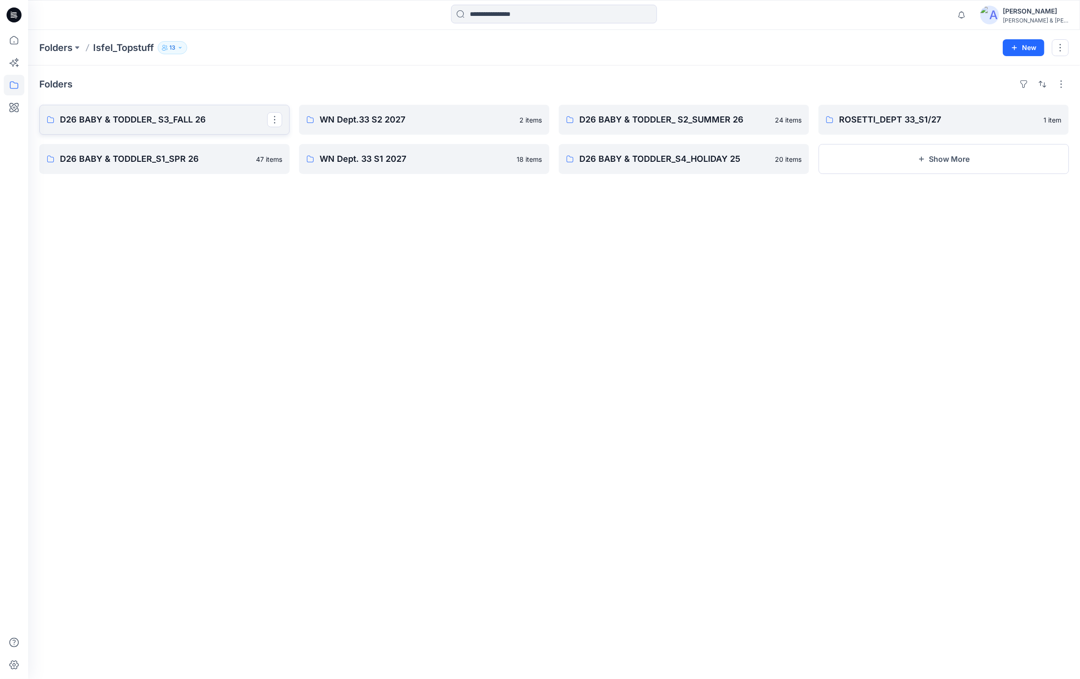  What do you see at coordinates (684, 159) in the screenshot?
I see `a: D26 BABY & TODDLER_S4_HOLIDAY 2520 items` at bounding box center [684, 159].